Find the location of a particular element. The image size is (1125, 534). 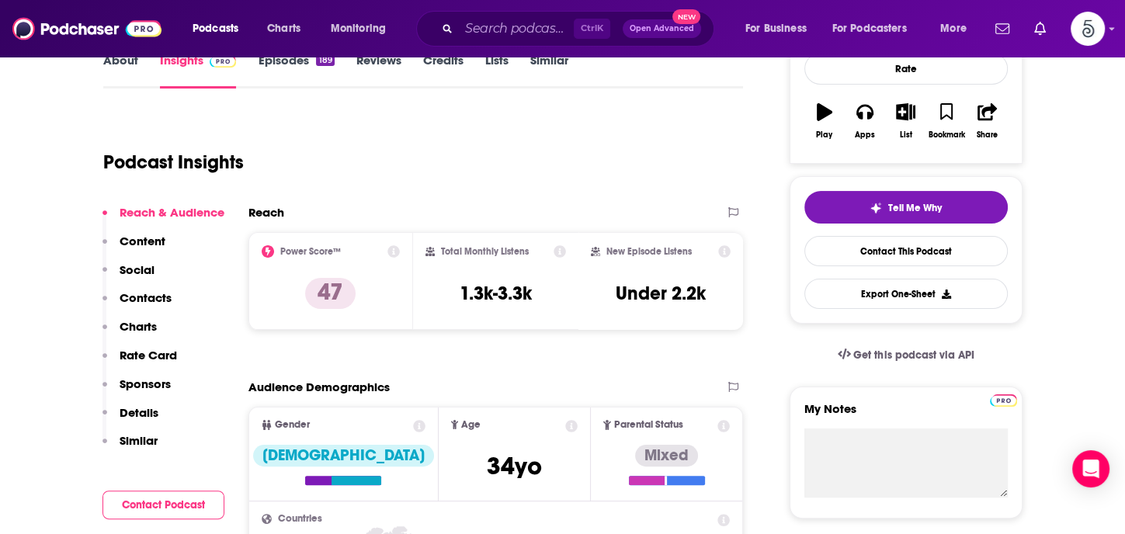

button: Bookmark is located at coordinates (947, 121).